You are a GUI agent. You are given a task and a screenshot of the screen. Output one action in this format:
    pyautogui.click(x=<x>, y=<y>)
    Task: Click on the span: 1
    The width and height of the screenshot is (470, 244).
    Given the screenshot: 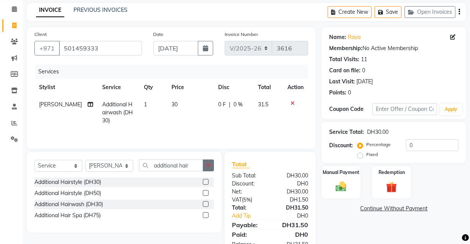 What is the action you would take?
    pyautogui.click(x=145, y=104)
    